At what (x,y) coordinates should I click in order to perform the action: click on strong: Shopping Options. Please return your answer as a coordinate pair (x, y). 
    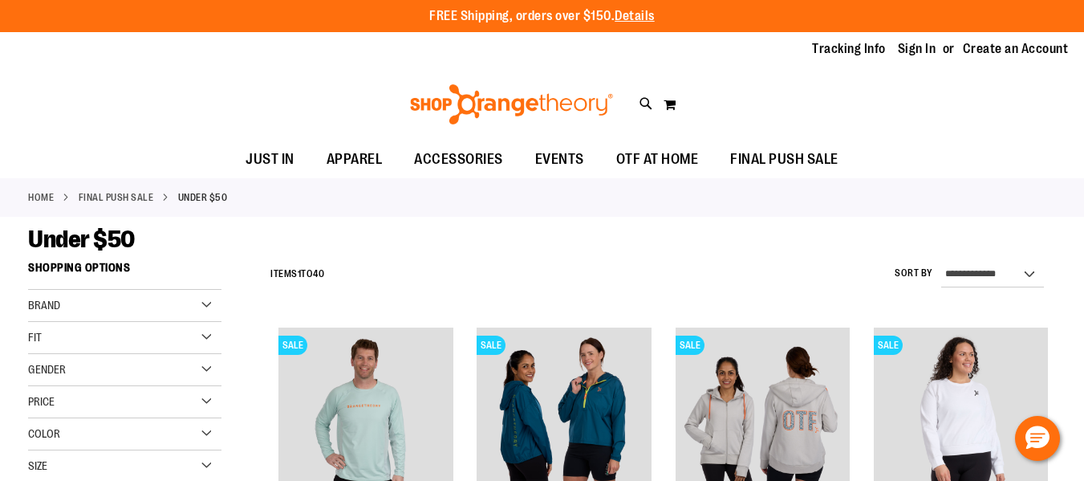
    Looking at the image, I should click on (124, 271).